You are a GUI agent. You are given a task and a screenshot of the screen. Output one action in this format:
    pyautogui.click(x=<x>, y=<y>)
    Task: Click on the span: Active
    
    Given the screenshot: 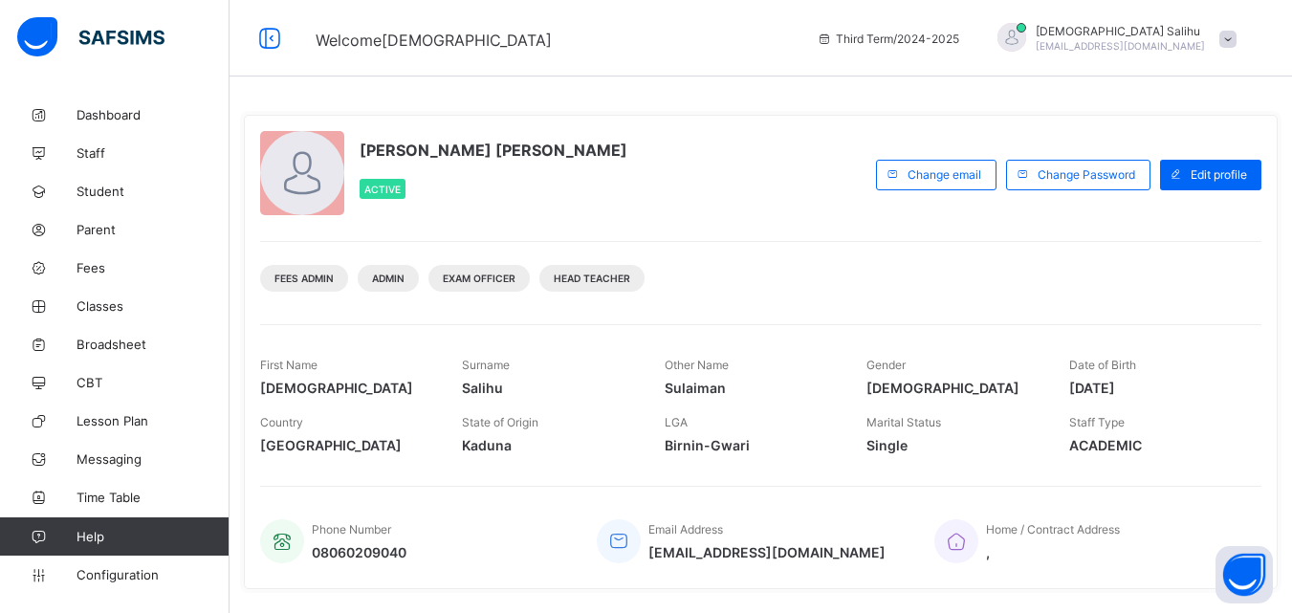 What is the action you would take?
    pyautogui.click(x=383, y=189)
    